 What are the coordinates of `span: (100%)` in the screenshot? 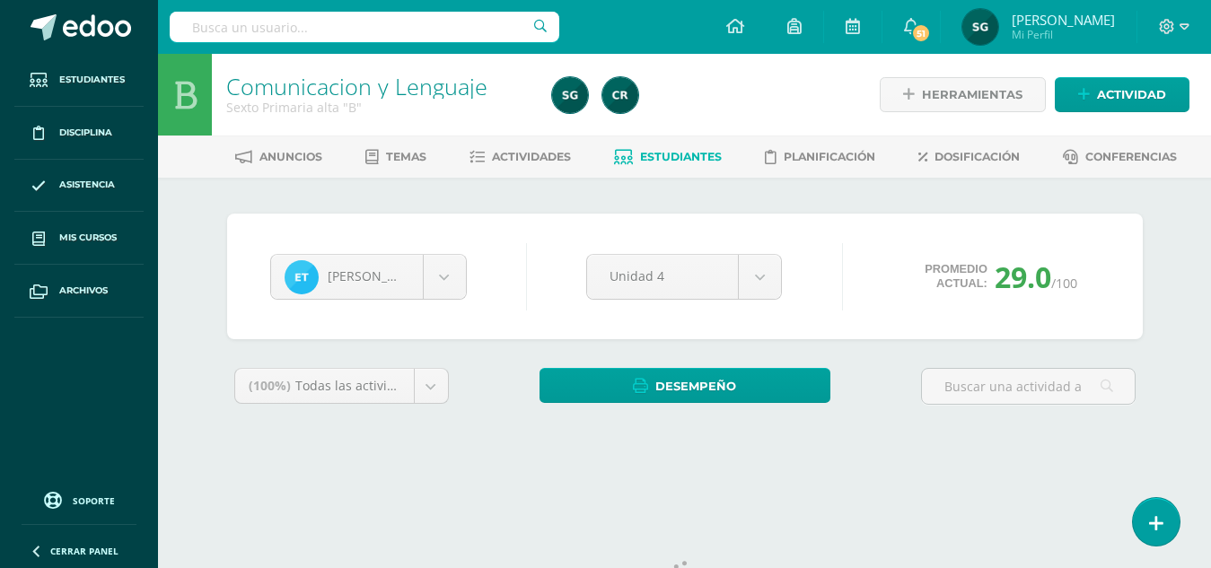 It's located at (269, 385).